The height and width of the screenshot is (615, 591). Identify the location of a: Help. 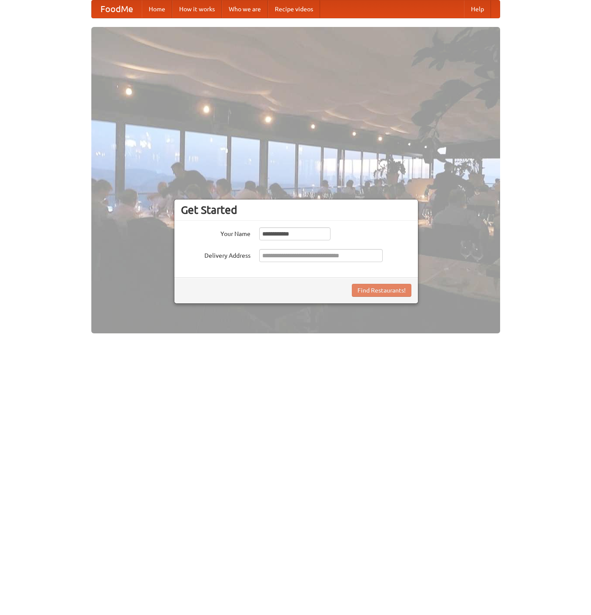
(477, 9).